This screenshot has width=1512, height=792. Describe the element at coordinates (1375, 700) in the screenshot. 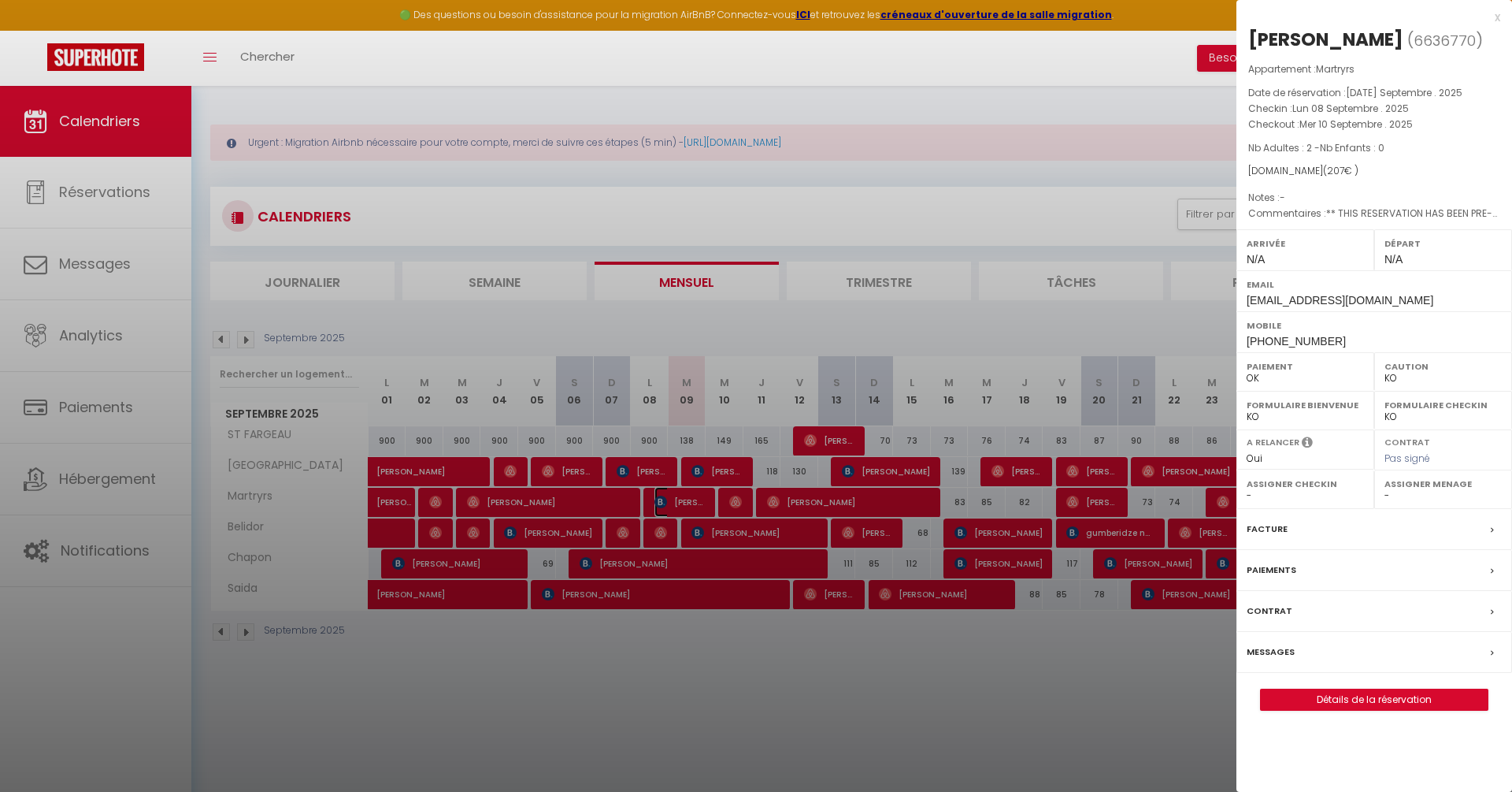

I see `a: Détails de la réservation` at that location.